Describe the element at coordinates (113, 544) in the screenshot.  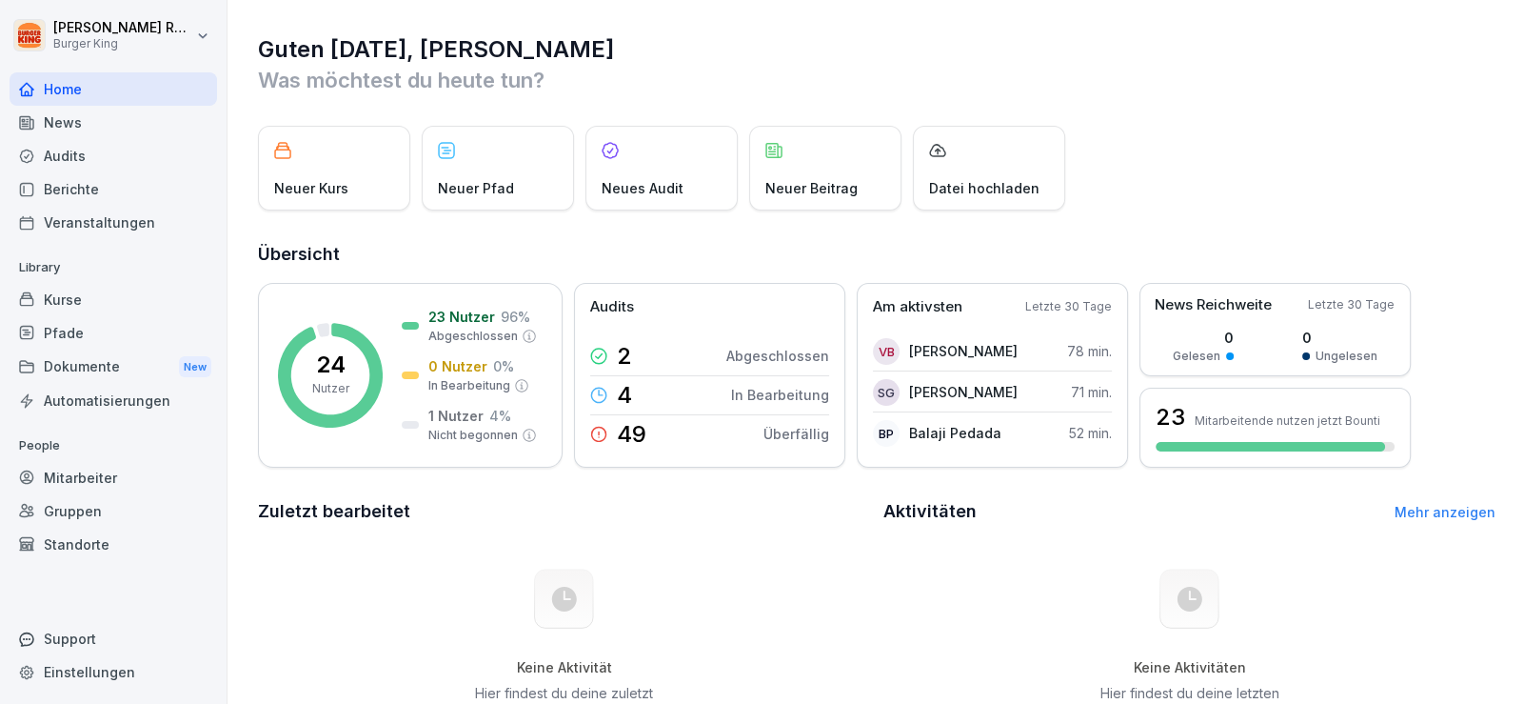
I see `div: Standorte` at that location.